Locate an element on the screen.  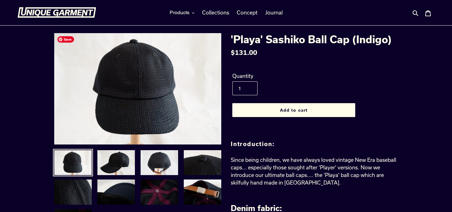
button: Add to cart is located at coordinates (294, 110).